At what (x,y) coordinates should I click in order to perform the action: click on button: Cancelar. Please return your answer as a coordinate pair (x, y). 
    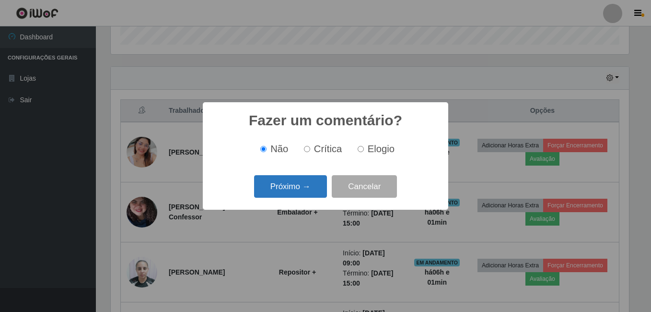
    Looking at the image, I should click on (364, 186).